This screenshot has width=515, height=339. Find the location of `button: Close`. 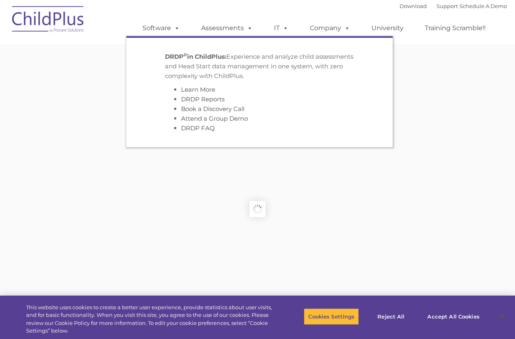

button: Close is located at coordinates (502, 317).